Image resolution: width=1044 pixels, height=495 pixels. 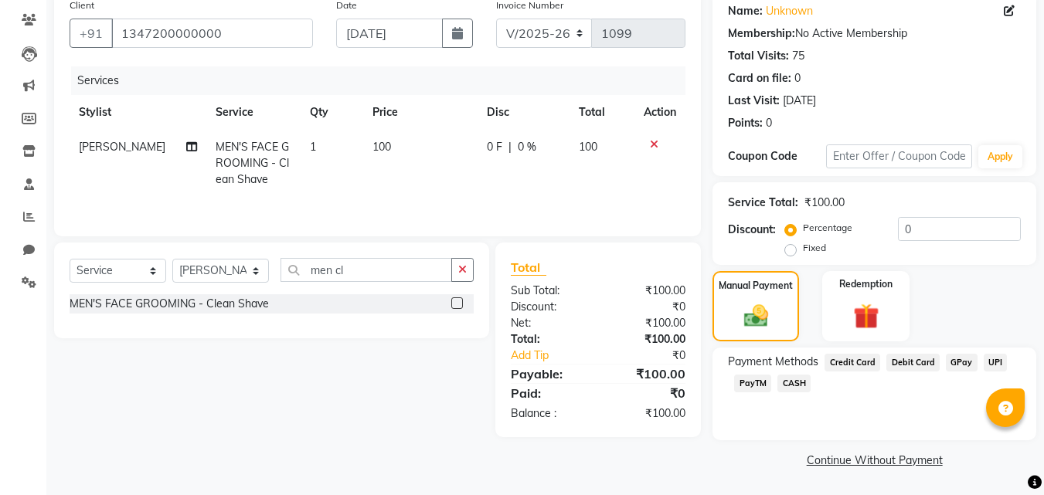 I want to click on label: Manual Payment, so click(x=756, y=286).